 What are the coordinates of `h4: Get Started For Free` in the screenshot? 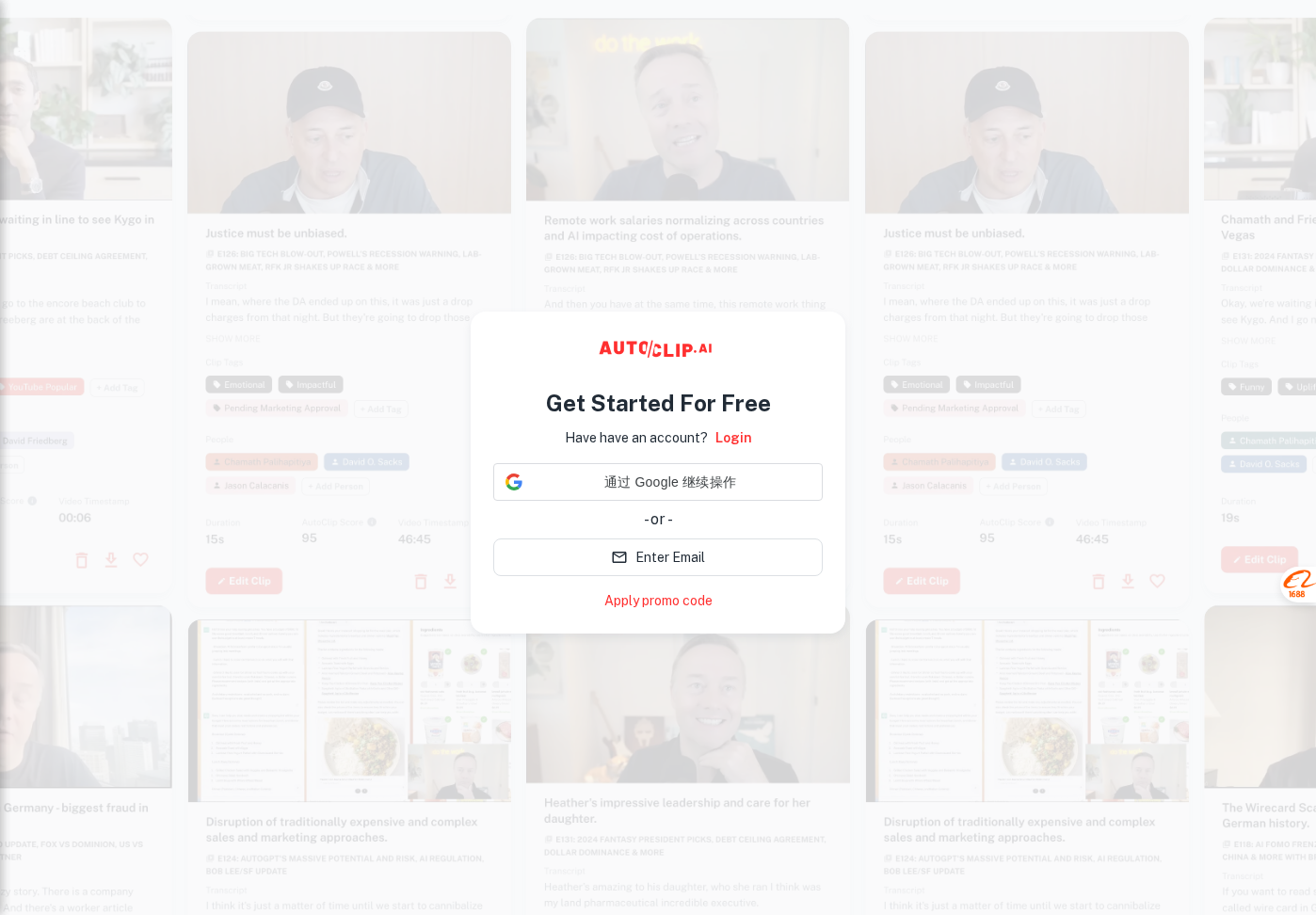 It's located at (658, 403).